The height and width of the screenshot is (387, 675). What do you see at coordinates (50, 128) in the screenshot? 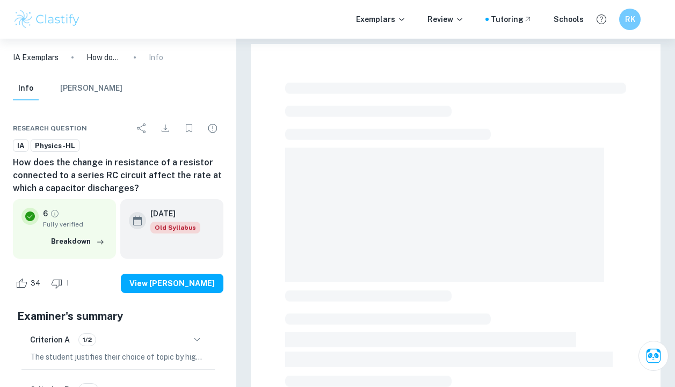
I see `span: Research question` at bounding box center [50, 128].